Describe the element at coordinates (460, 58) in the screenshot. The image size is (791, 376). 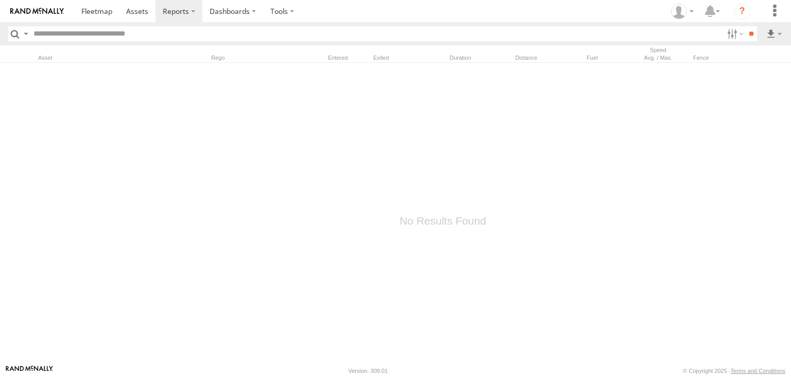
I see `div: Duration` at that location.